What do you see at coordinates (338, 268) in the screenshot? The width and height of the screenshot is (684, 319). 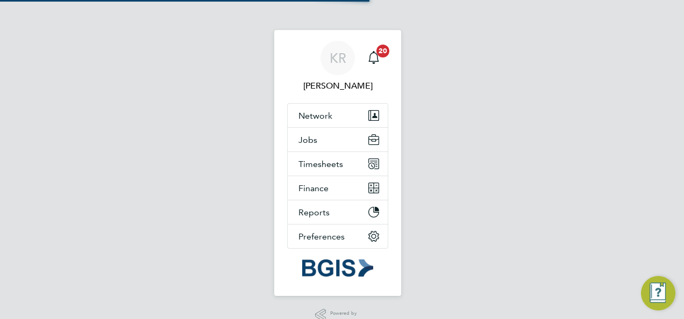 I see `a: Go to home page` at bounding box center [338, 268].